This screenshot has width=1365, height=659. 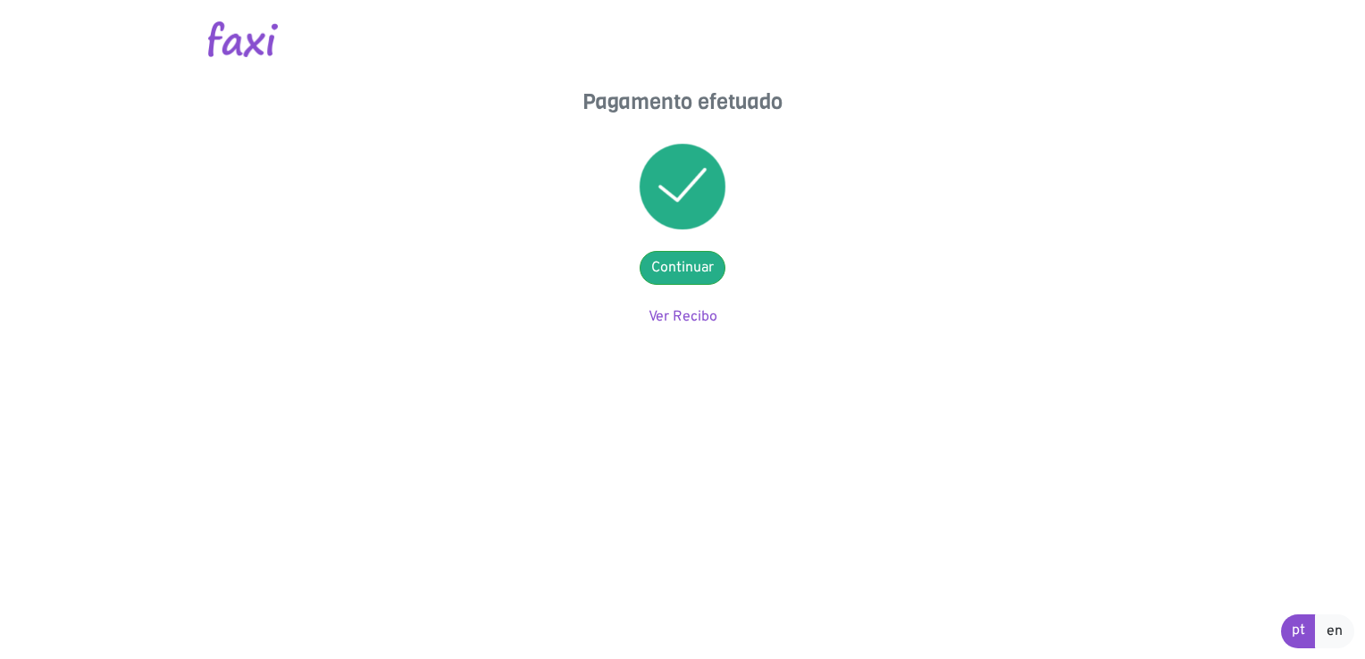 I want to click on a: en, so click(x=1335, y=632).